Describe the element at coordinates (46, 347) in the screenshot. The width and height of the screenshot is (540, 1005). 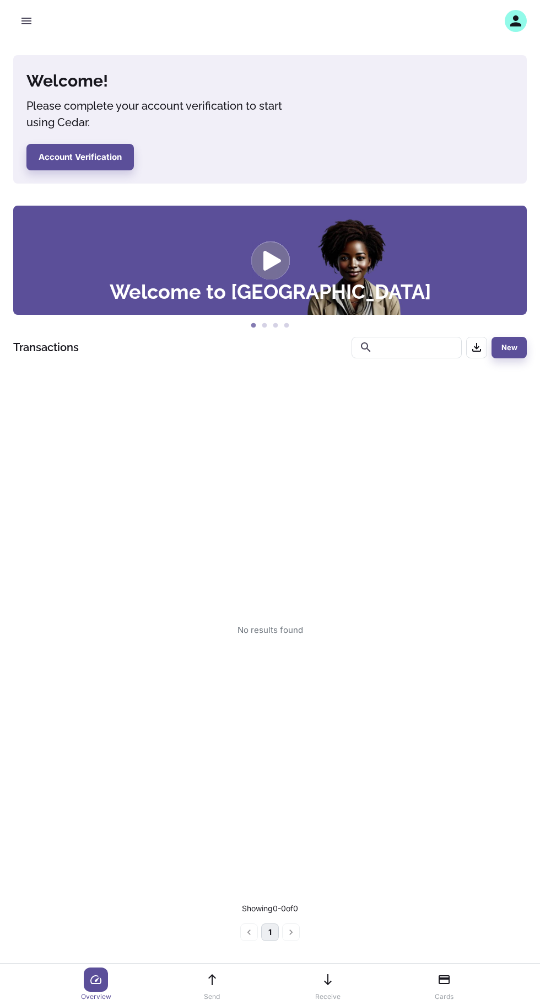
I see `h1: Transactions` at that location.